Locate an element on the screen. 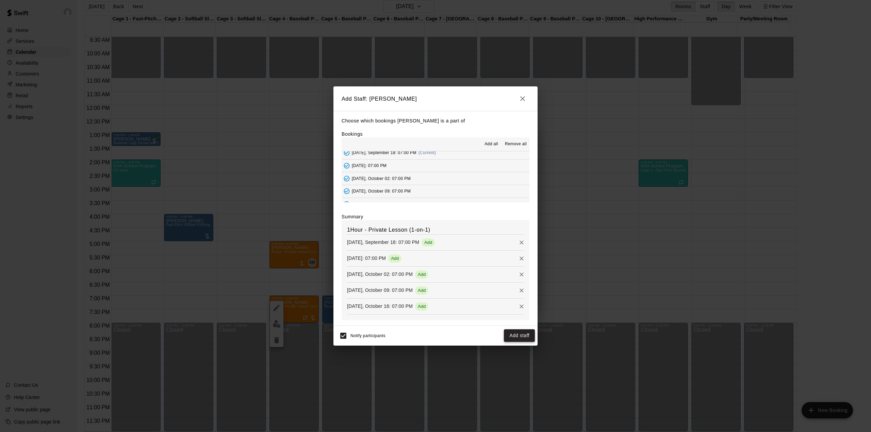  button: Add all is located at coordinates (491, 144).